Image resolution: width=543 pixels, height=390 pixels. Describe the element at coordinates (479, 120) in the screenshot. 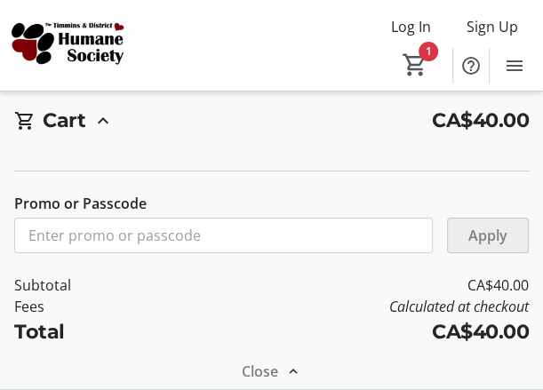

I see `span: CA$40.00` at that location.